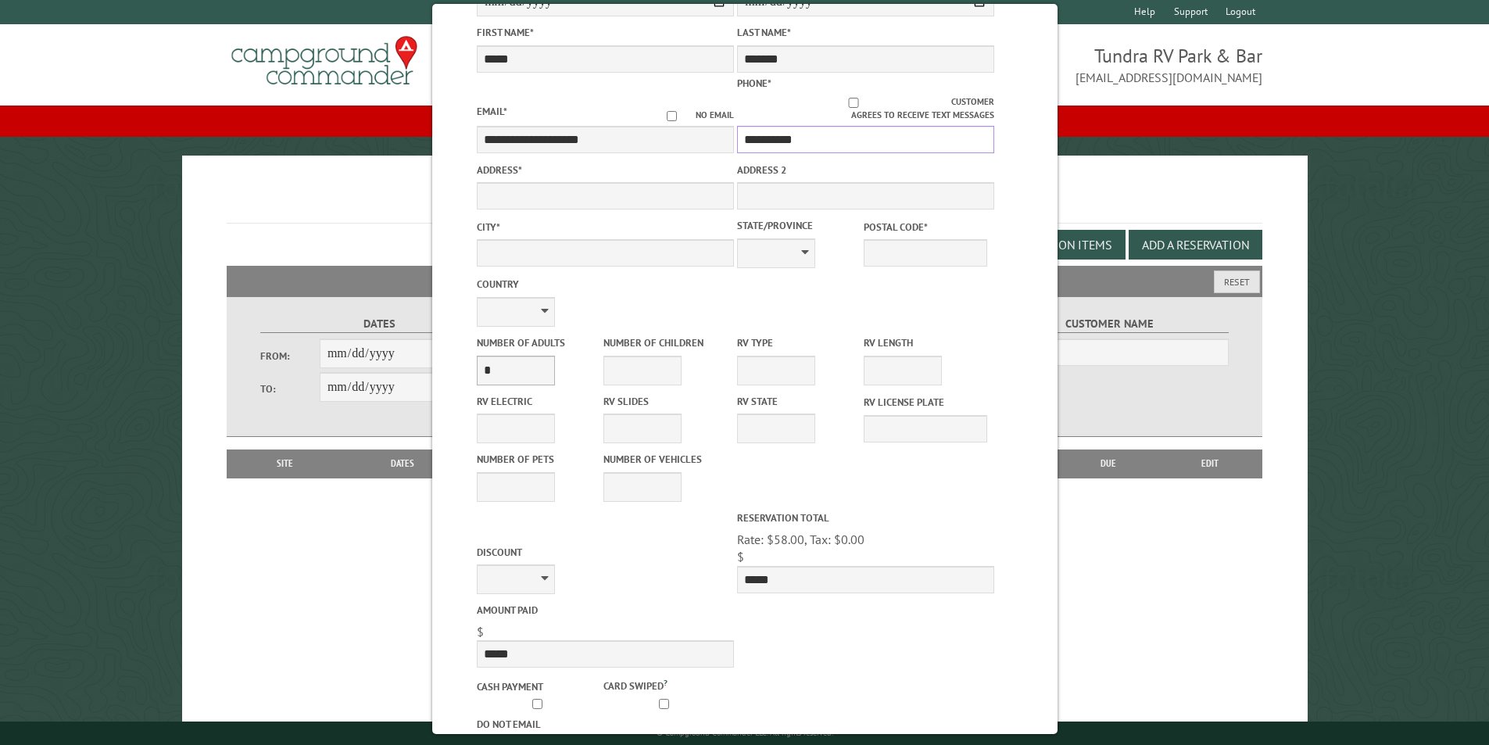  What do you see at coordinates (799, 225) in the screenshot?
I see `label: State/Province` at bounding box center [799, 225].